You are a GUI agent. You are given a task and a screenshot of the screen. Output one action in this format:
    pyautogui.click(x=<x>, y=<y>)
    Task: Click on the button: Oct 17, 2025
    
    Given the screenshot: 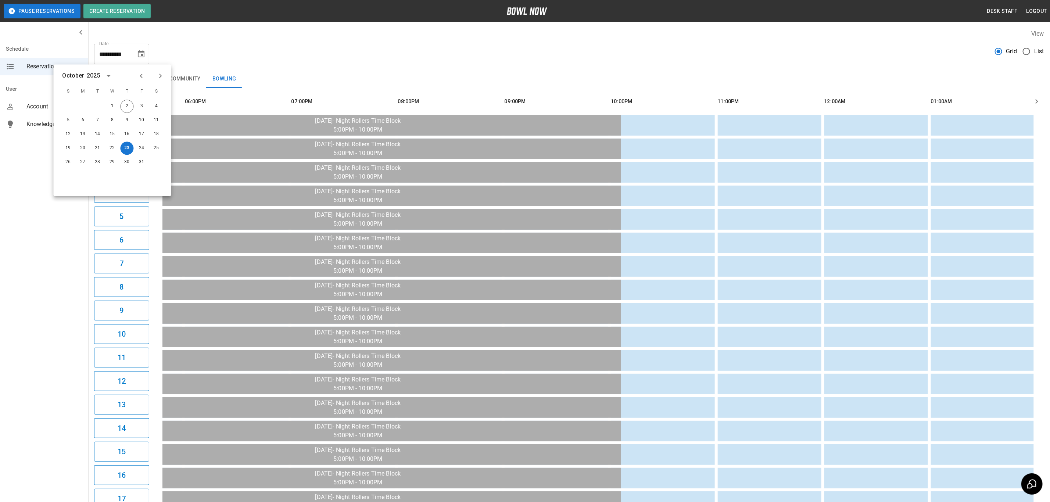 What is the action you would take?
    pyautogui.click(x=142, y=134)
    